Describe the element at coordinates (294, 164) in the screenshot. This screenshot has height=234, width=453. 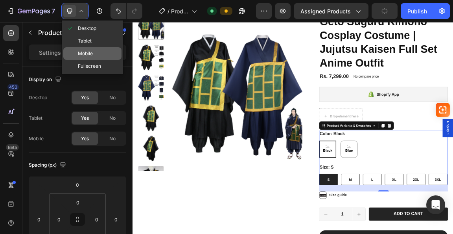
I see `legend: Color: Black` at that location.